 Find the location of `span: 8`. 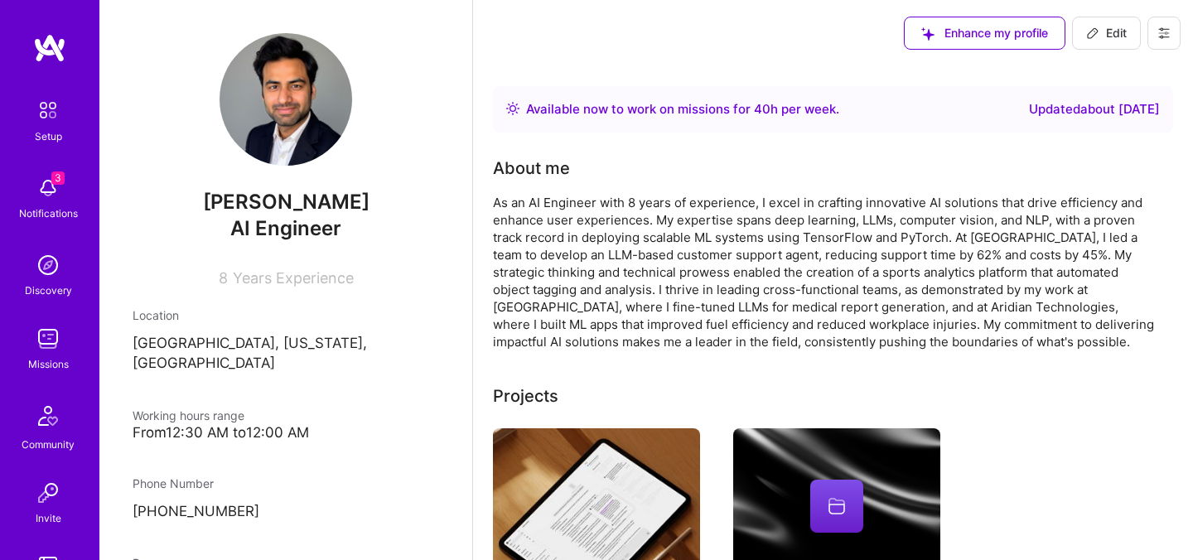

span: 8 is located at coordinates (223, 278).